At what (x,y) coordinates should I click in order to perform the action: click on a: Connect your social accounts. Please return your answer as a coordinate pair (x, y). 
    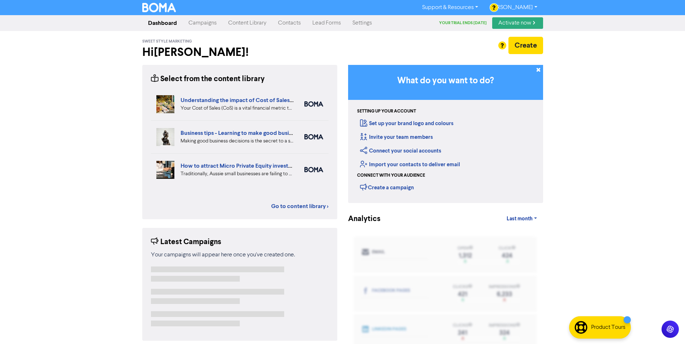
    Looking at the image, I should click on (400, 151).